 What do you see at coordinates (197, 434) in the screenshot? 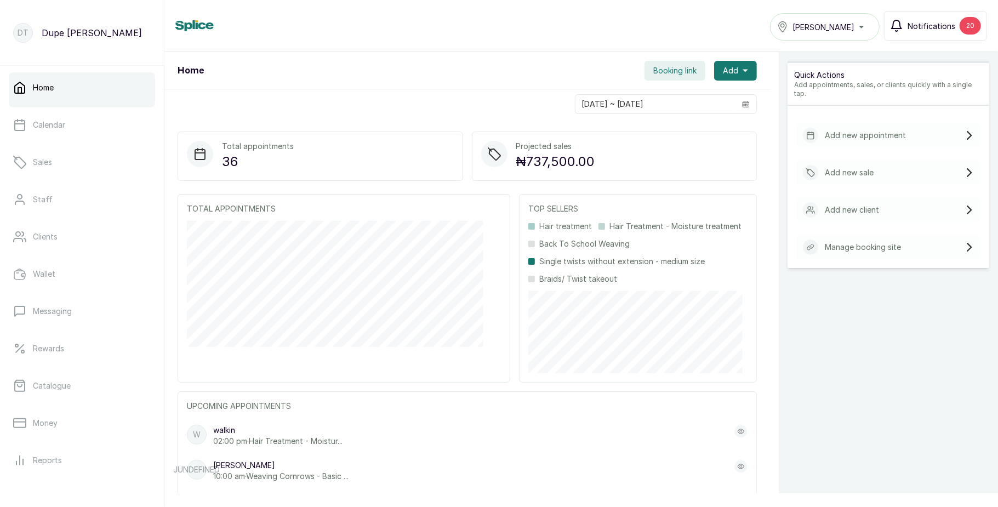
I see `p: W` at bounding box center [197, 434].